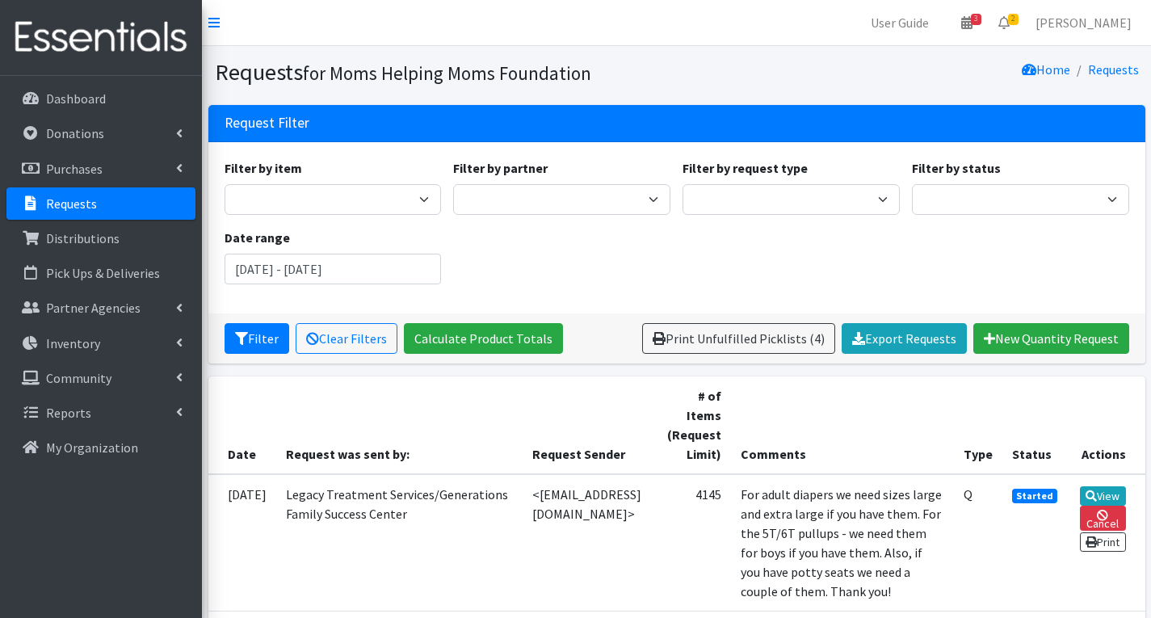 The height and width of the screenshot is (618, 1151). Describe the element at coordinates (101, 447) in the screenshot. I see `a: My Organization` at that location.